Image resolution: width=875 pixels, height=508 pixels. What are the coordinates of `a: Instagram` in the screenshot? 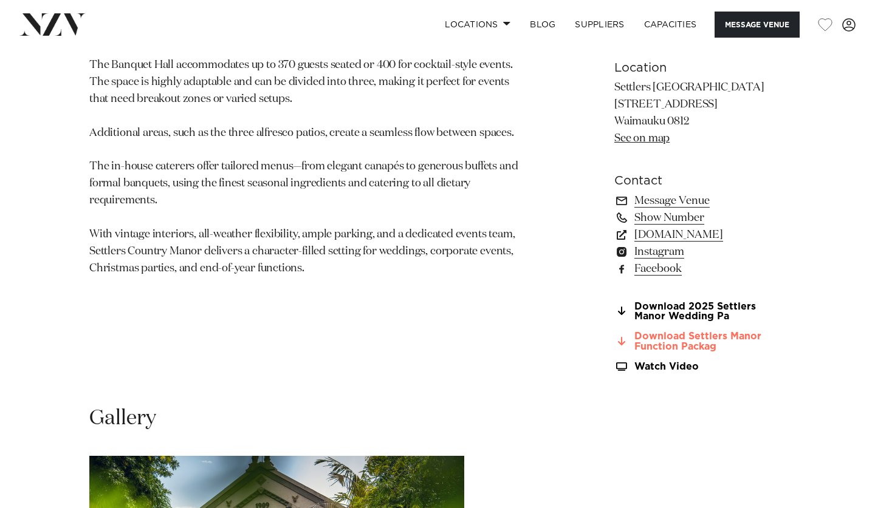 It's located at (700, 252).